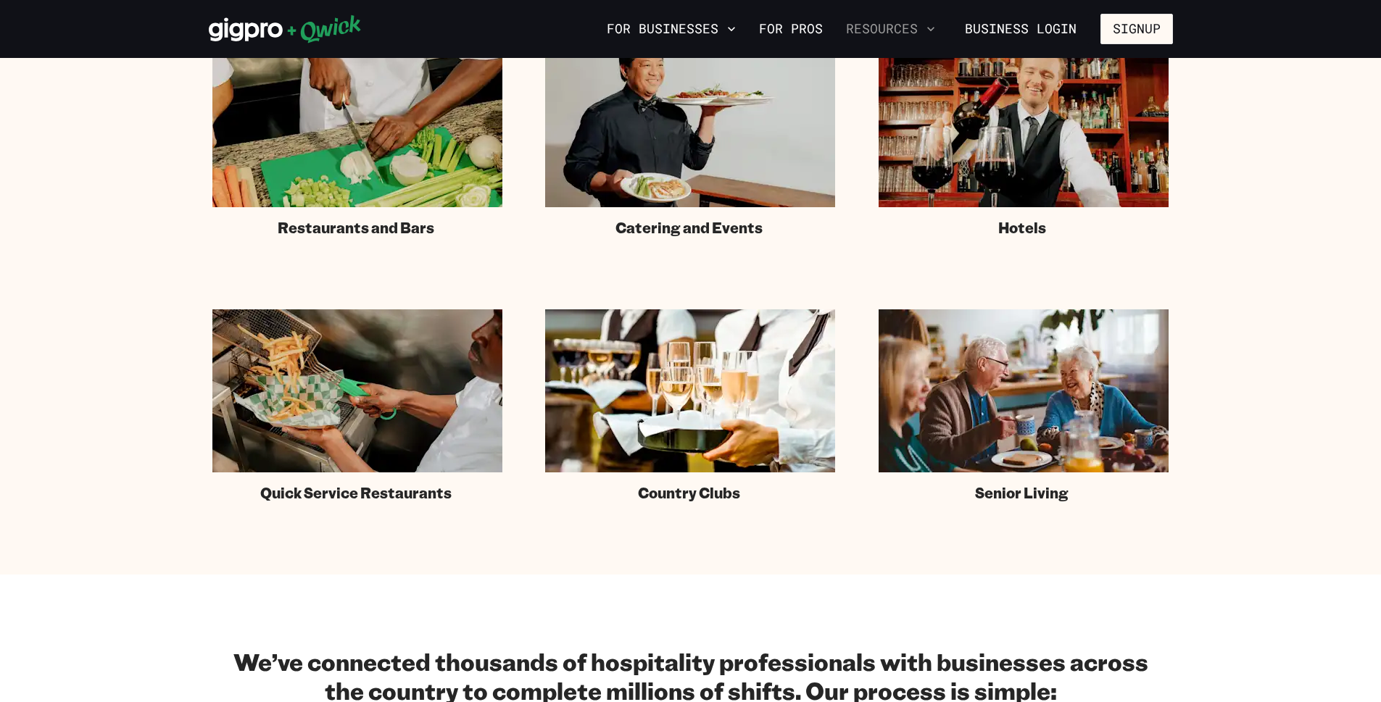 This screenshot has width=1381, height=702. Describe the element at coordinates (1021, 29) in the screenshot. I see `a: Business Login` at that location.